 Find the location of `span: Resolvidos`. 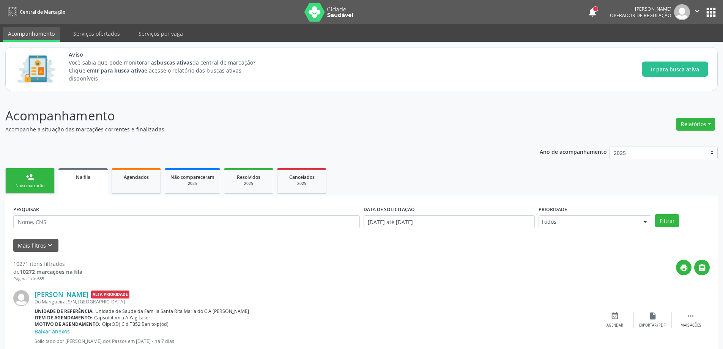

span: Resolvidos is located at coordinates (249, 177).